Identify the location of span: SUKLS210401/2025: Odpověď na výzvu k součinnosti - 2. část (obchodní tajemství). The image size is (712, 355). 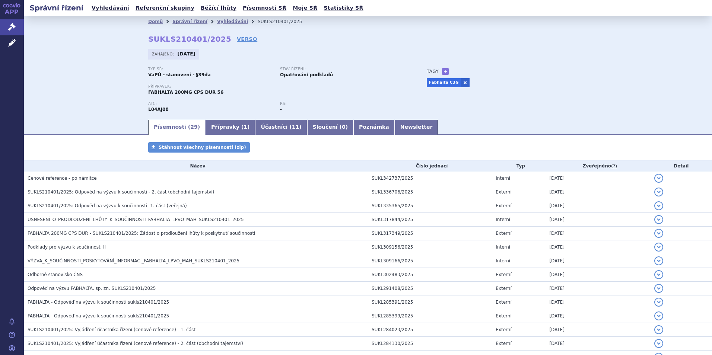
(121, 192).